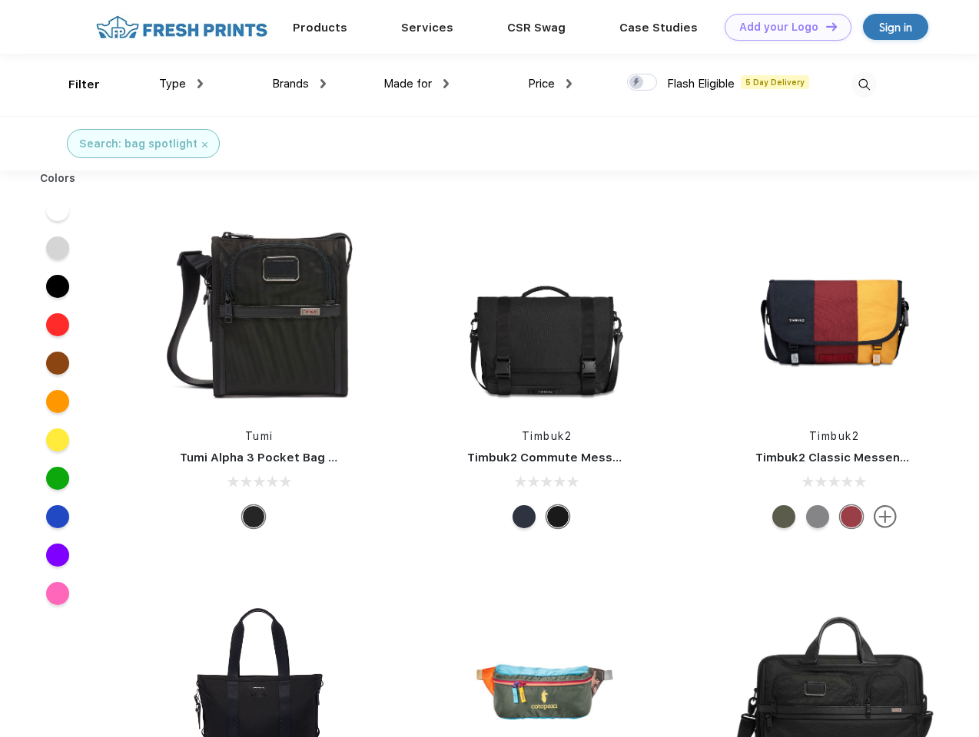 This screenshot has height=737, width=979. What do you see at coordinates (204, 144) in the screenshot?
I see `img: filter_cancel.svg` at bounding box center [204, 144].